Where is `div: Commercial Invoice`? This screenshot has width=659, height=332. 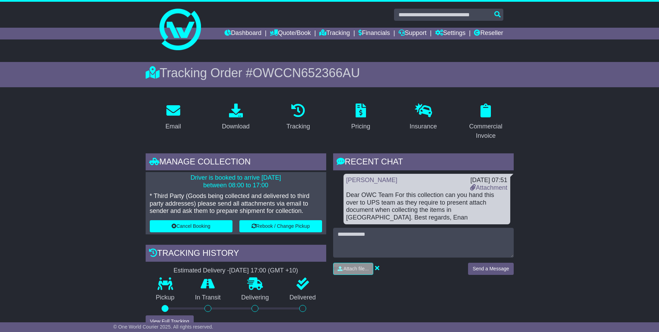 div: Commercial Invoice is located at coordinates (486, 131).